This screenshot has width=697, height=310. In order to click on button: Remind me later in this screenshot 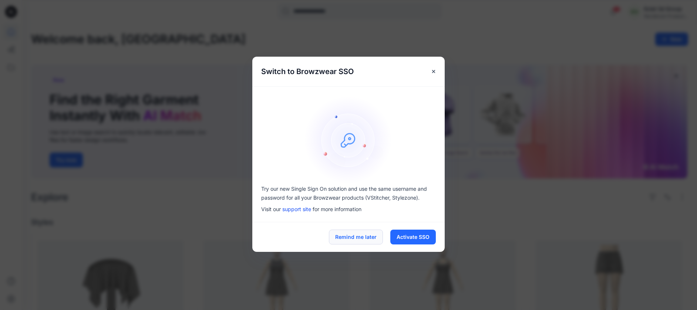, I will do `click(356, 237)`.